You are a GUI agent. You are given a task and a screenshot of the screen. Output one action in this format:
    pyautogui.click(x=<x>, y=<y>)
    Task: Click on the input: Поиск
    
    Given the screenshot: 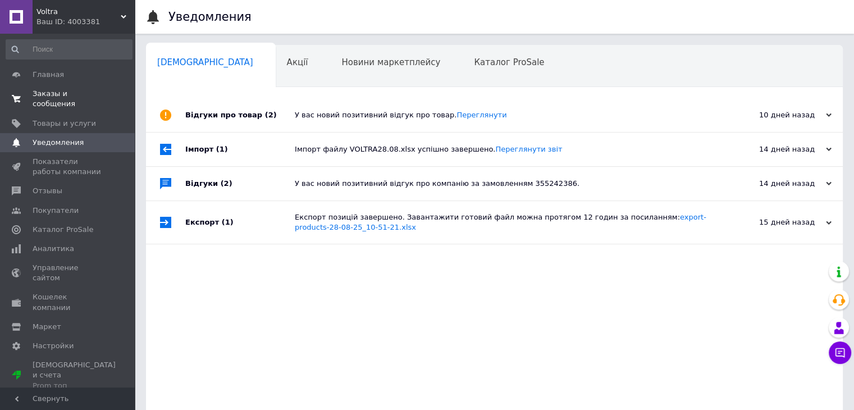 What is the action you would take?
    pyautogui.click(x=69, y=49)
    